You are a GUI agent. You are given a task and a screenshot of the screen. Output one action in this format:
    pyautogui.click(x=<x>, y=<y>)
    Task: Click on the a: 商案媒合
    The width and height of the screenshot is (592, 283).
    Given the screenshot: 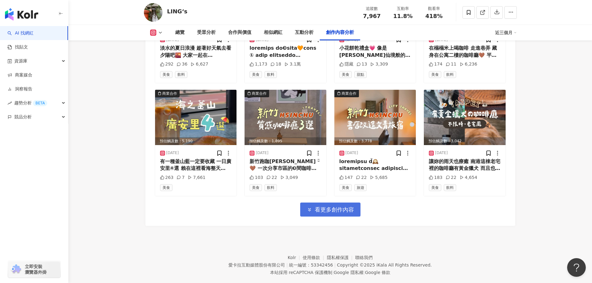 What is the action you would take?
    pyautogui.click(x=20, y=75)
    